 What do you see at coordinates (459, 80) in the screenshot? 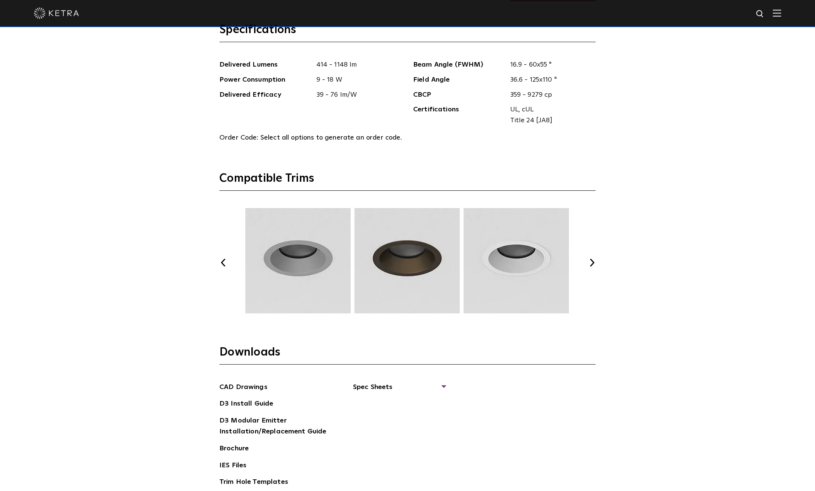
I see `span: Field Angle` at bounding box center [459, 80].